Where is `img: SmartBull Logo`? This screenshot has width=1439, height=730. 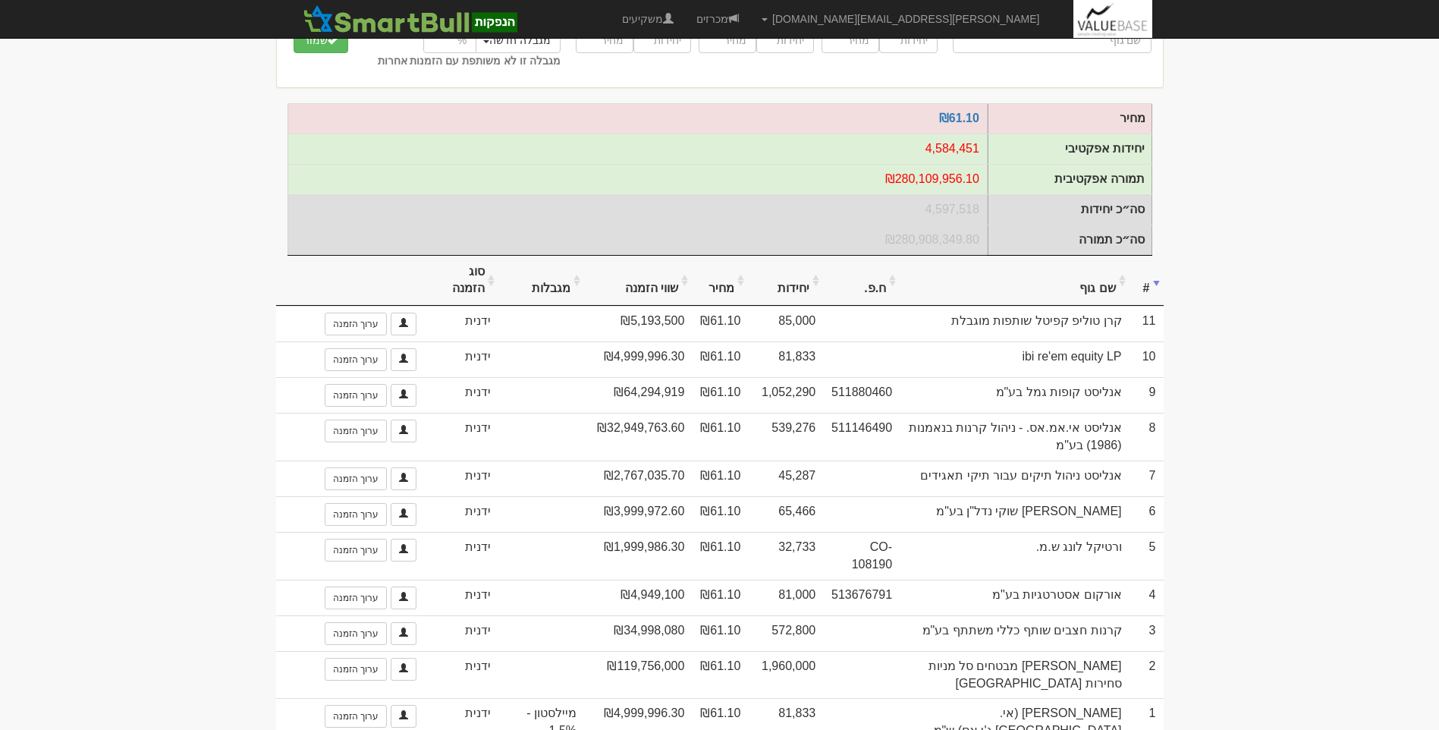 img: SmartBull Logo is located at coordinates (410, 19).